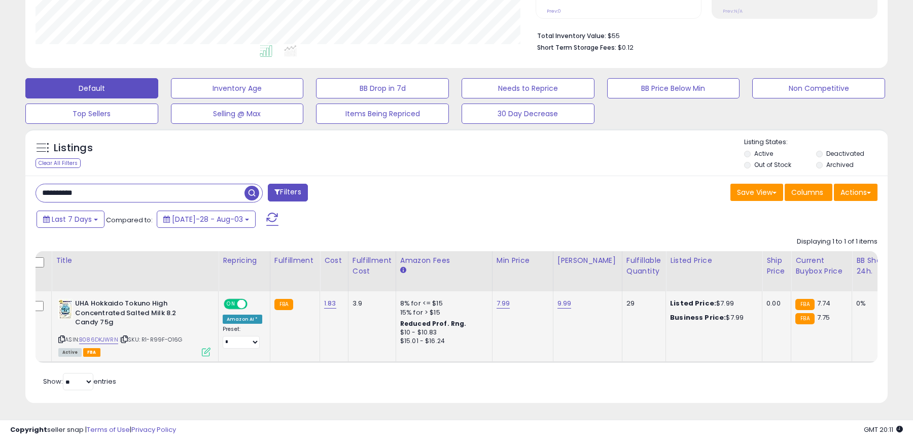 This screenshot has width=913, height=440. What do you see at coordinates (237, 114) in the screenshot?
I see `button: Selling @ Max` at bounding box center [237, 114].